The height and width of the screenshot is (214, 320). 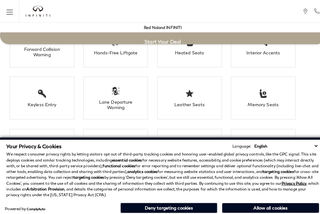 I want to click on button: Allow all cookies, so click(x=266, y=204).